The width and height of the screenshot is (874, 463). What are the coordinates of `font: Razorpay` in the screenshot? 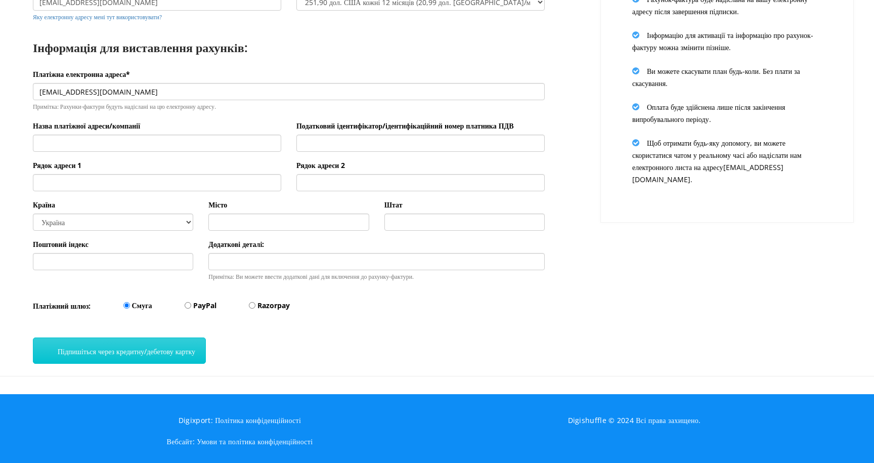 It's located at (274, 305).